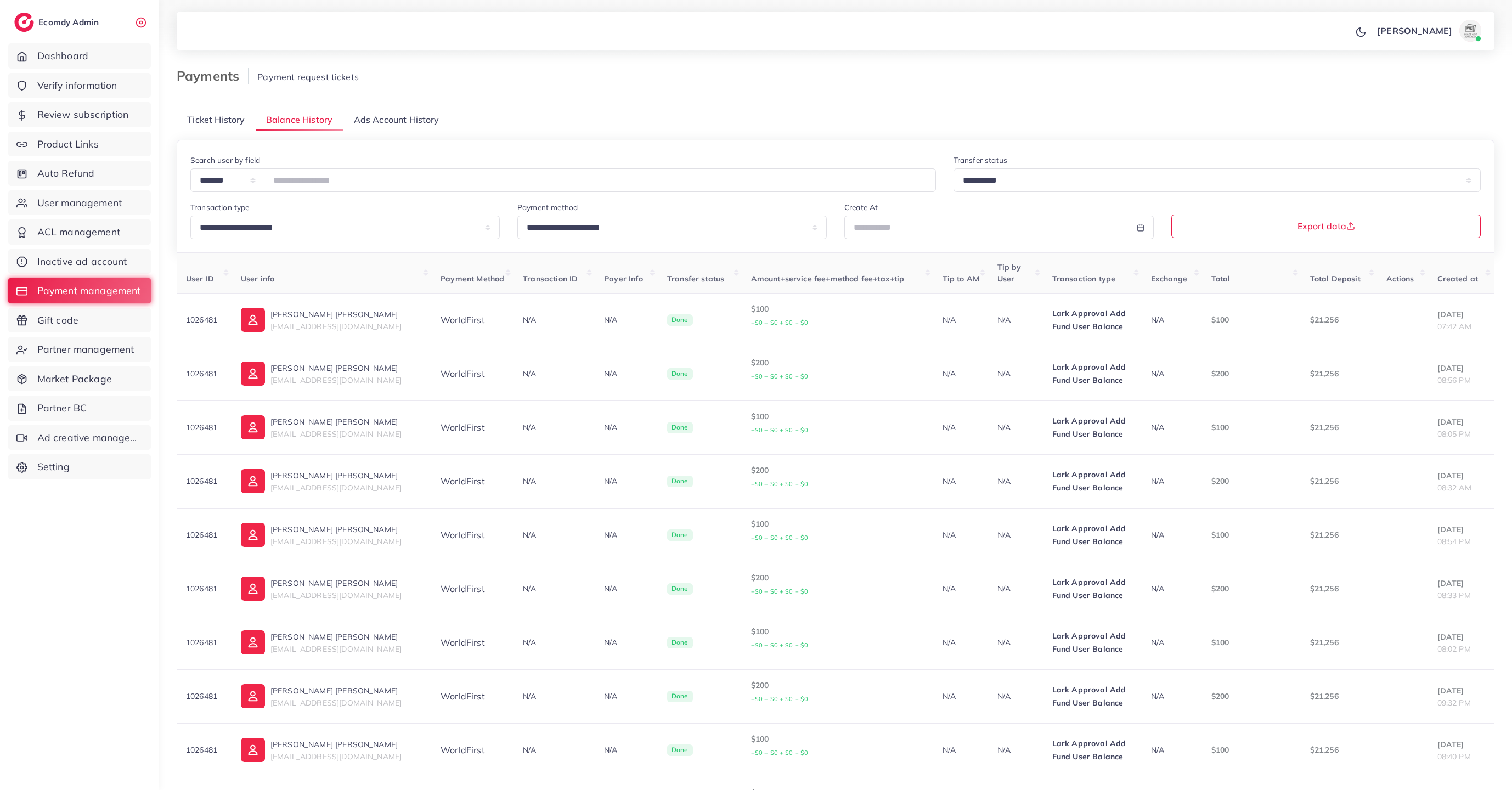 The image size is (1512, 790). I want to click on span: 08:05 PM, so click(1453, 434).